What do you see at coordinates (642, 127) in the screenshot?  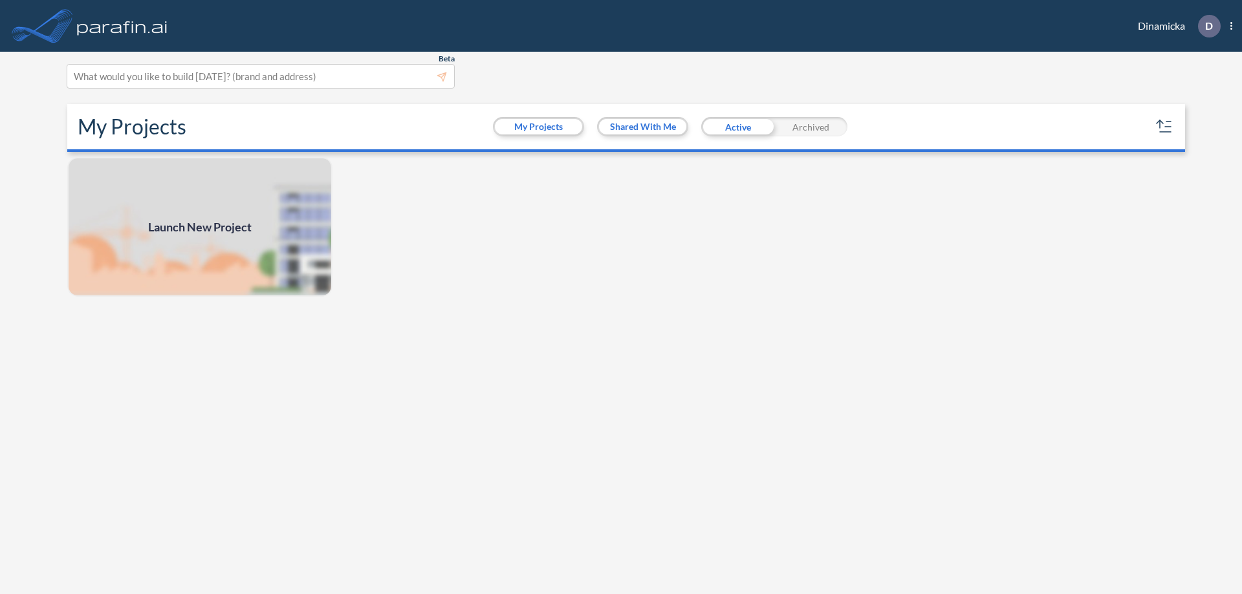 I see `button: Shared With Me` at bounding box center [642, 127].